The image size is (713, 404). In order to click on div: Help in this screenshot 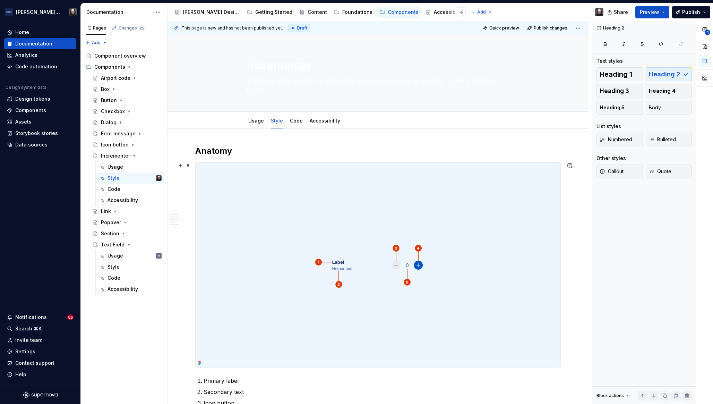, I will do `click(21, 374)`.